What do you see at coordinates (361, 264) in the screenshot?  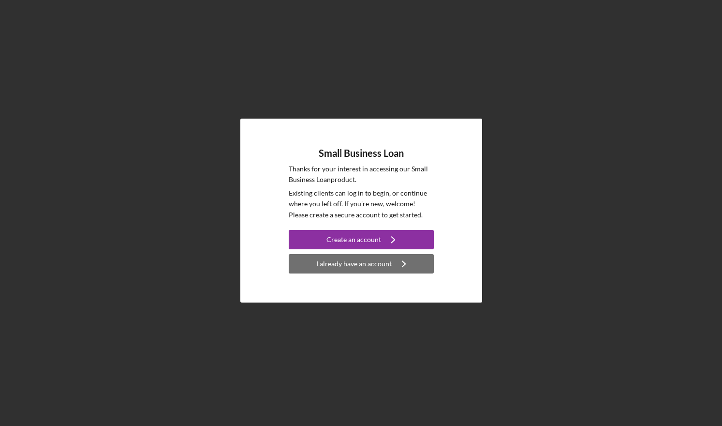 I see `button: I already have an account` at bounding box center [361, 264].